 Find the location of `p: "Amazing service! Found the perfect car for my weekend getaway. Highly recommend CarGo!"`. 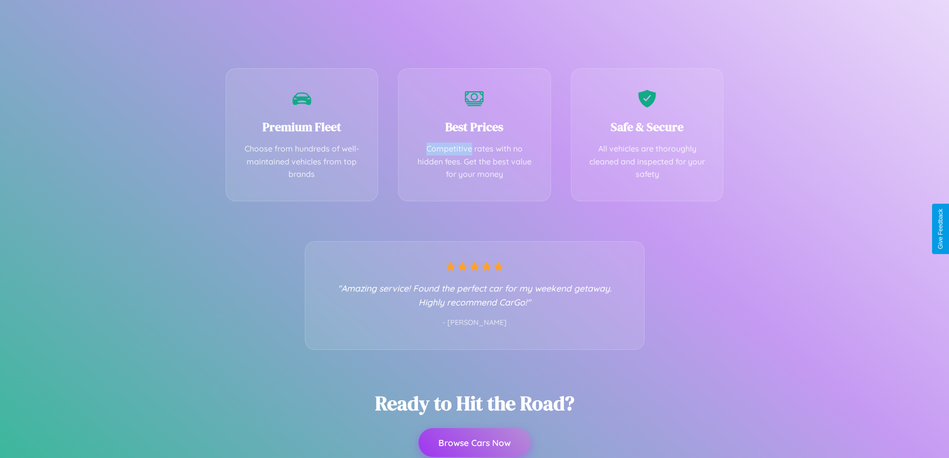

p: "Amazing service! Found the perfect car for my weekend getaway. Highly recommend CarGo!" is located at coordinates (475, 295).